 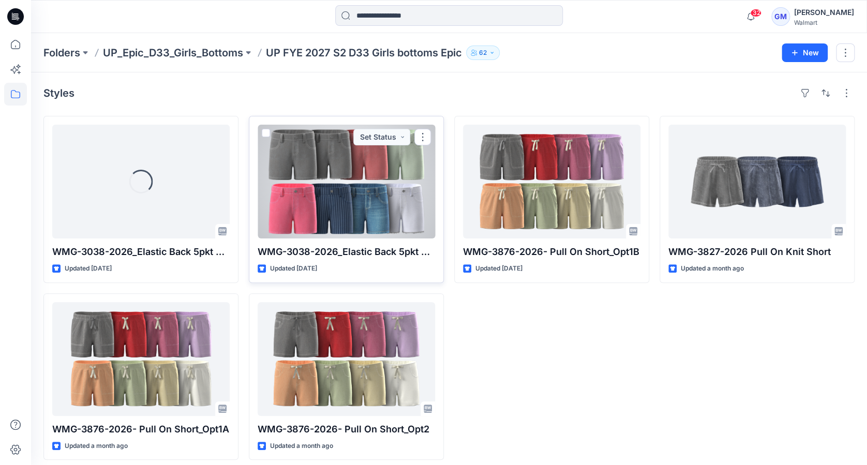 What do you see at coordinates (757, 182) in the screenshot?
I see `a: WMG-3827-2026 Pull On Knit Short` at bounding box center [757, 182].